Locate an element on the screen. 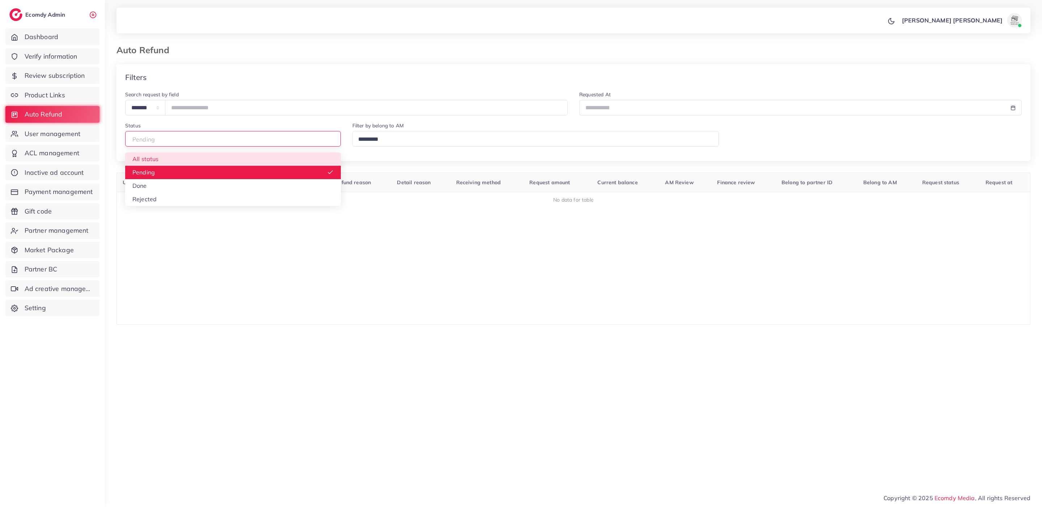 This screenshot has width=1042, height=507. span: Gift code is located at coordinates (38, 211).